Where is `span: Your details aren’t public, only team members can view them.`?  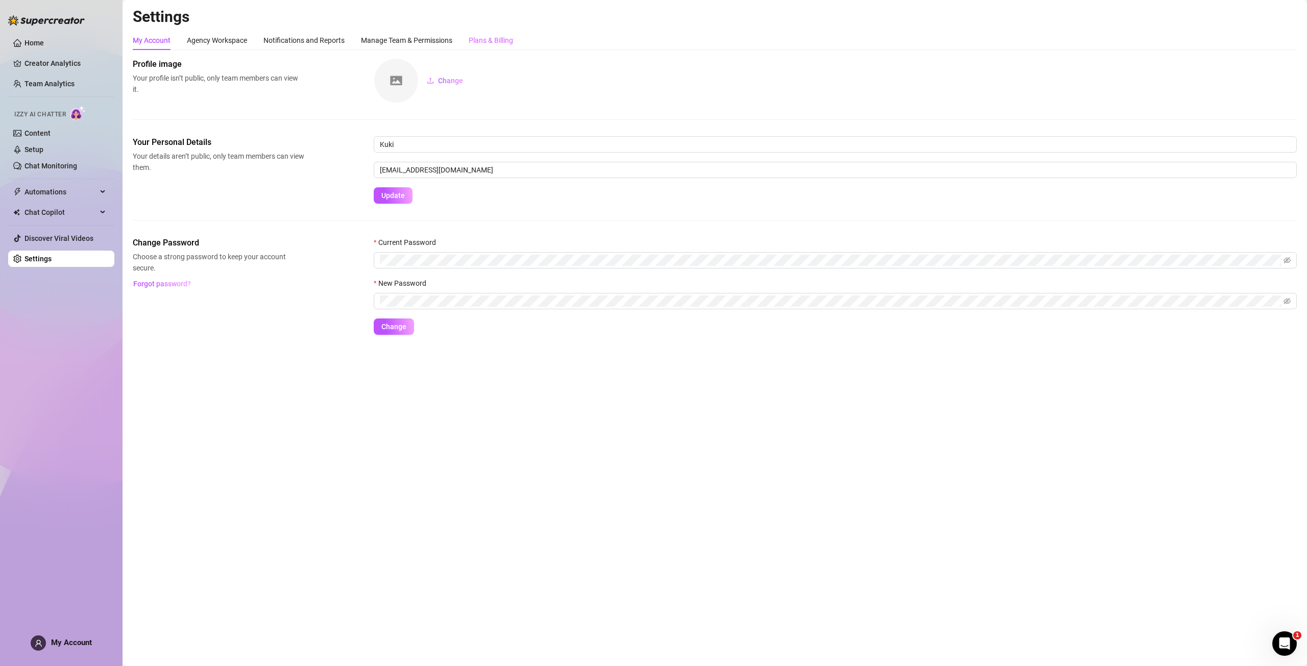
span: Your details aren’t public, only team members can view them. is located at coordinates (219, 162).